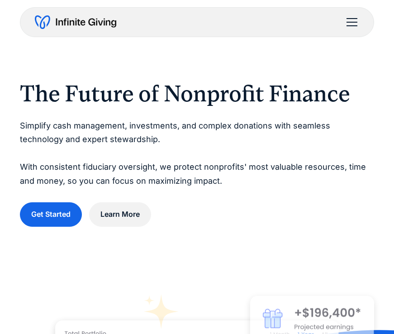 The width and height of the screenshot is (394, 334). What do you see at coordinates (120, 214) in the screenshot?
I see `a: Learn More` at bounding box center [120, 214].